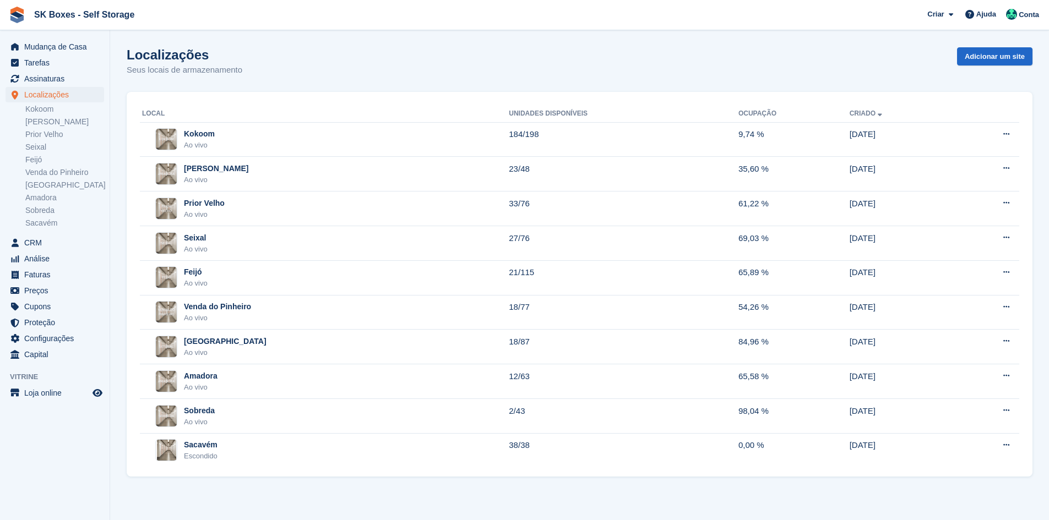 This screenshot has width=1049, height=520. What do you see at coordinates (794, 450) in the screenshot?
I see `td: 0,00 %` at bounding box center [794, 450].